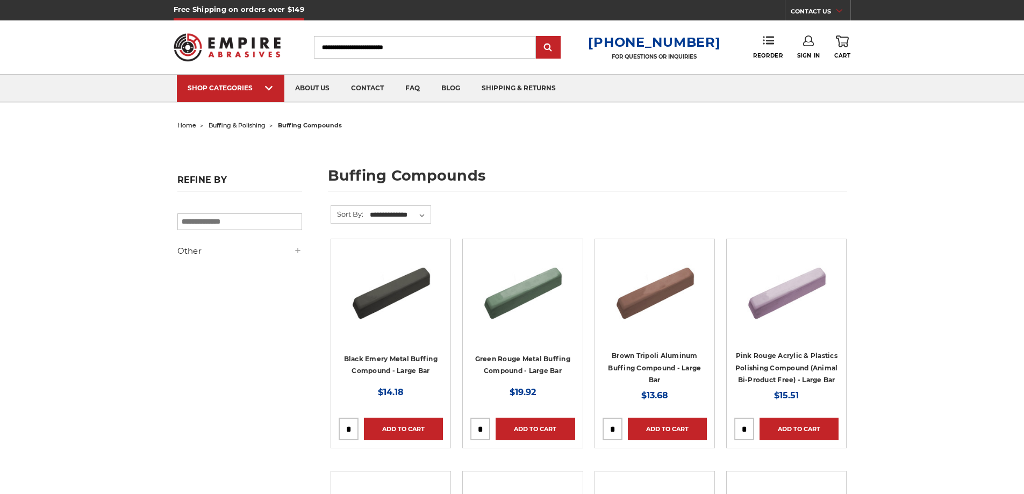 The image size is (1024, 494). Describe the element at coordinates (767, 55) in the screenshot. I see `span: Reorder` at that location.